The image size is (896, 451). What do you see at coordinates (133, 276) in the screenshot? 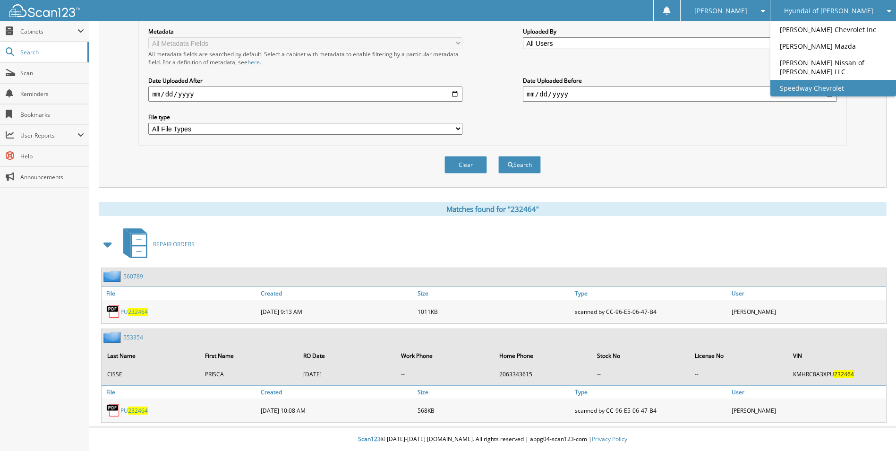
I see `a: 560789` at bounding box center [133, 276].